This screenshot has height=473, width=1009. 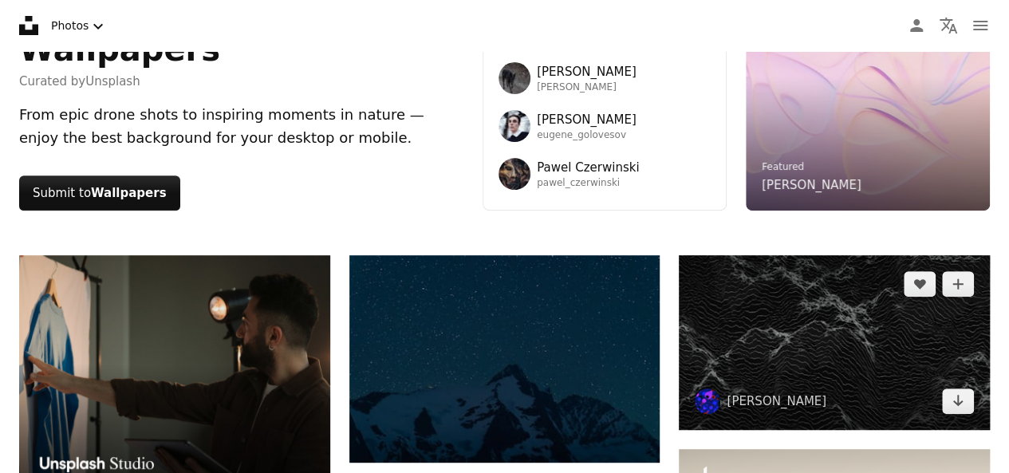 I want to click on a: Abstract dark landscape with textured mountain peaks., so click(x=834, y=342).